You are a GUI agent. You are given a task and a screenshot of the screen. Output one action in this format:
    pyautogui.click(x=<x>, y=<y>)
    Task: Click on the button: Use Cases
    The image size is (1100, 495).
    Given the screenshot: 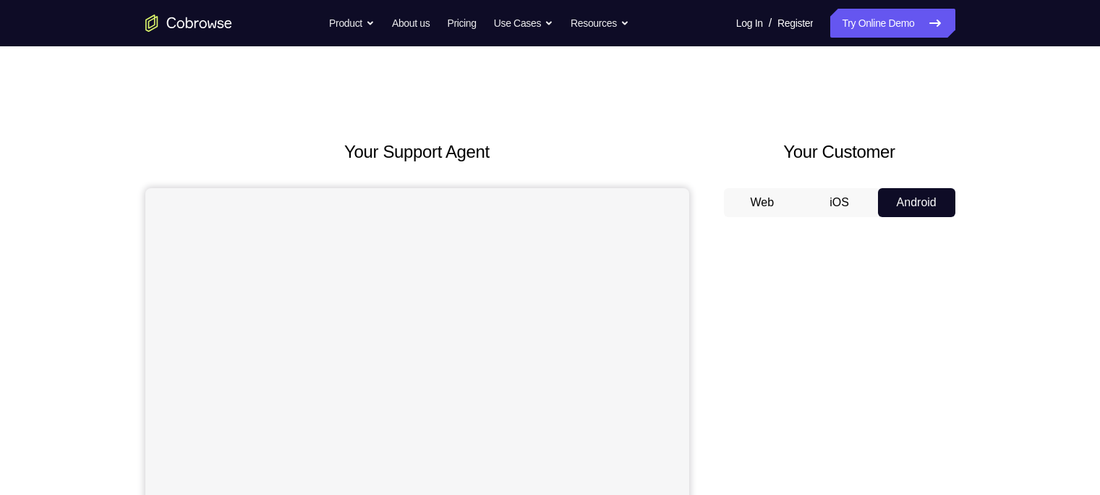 What is the action you would take?
    pyautogui.click(x=524, y=23)
    